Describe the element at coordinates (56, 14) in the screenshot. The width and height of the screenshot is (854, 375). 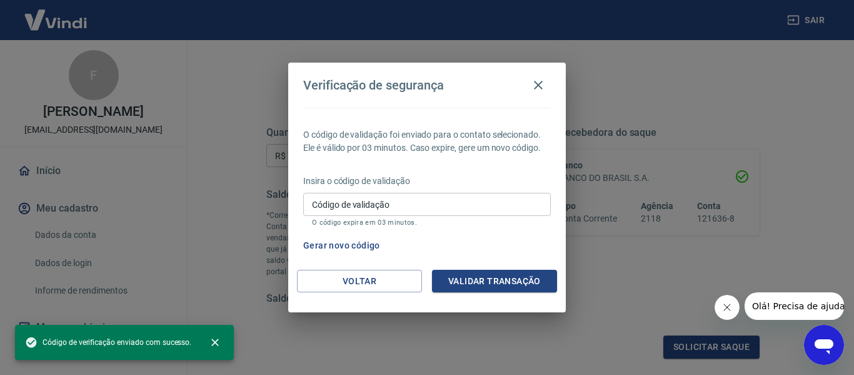
I see `span: Olá! Precisa de ajuda?` at that location.